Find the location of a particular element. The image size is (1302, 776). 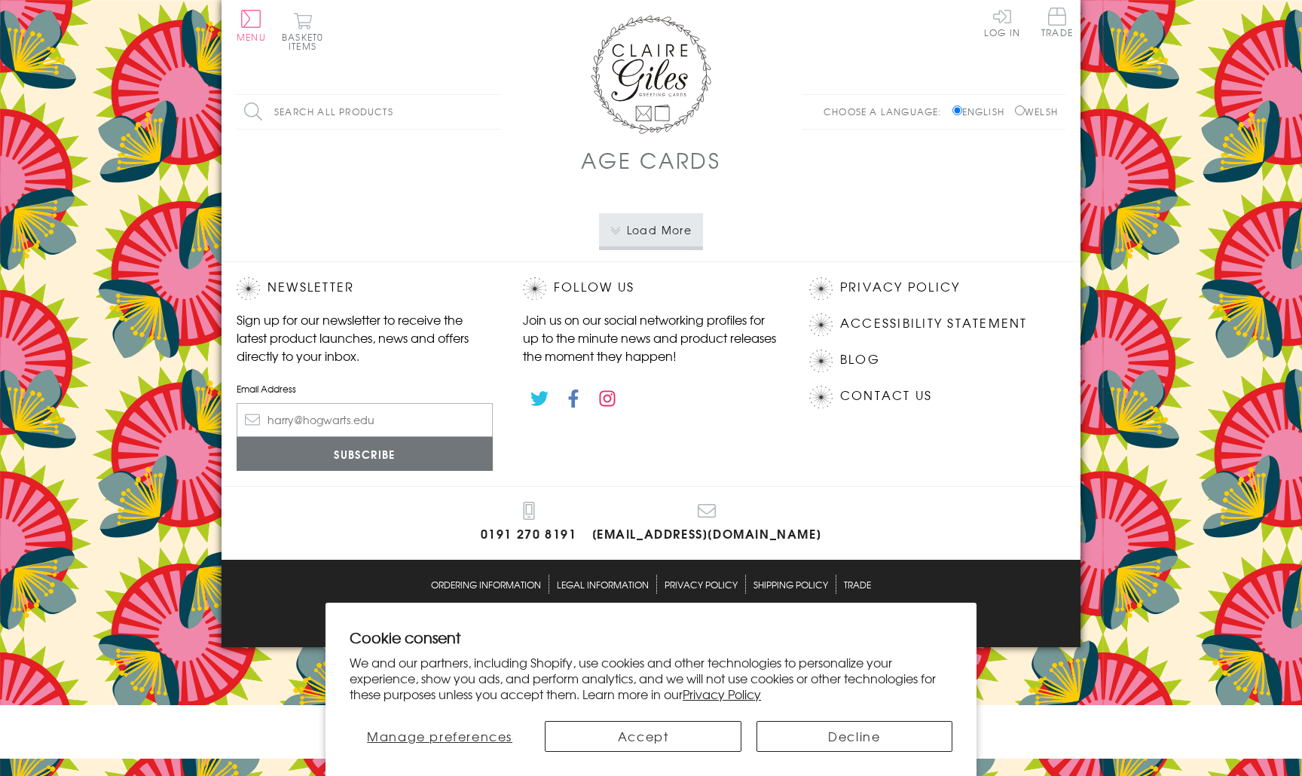

a: Contact Us is located at coordinates (886, 395).